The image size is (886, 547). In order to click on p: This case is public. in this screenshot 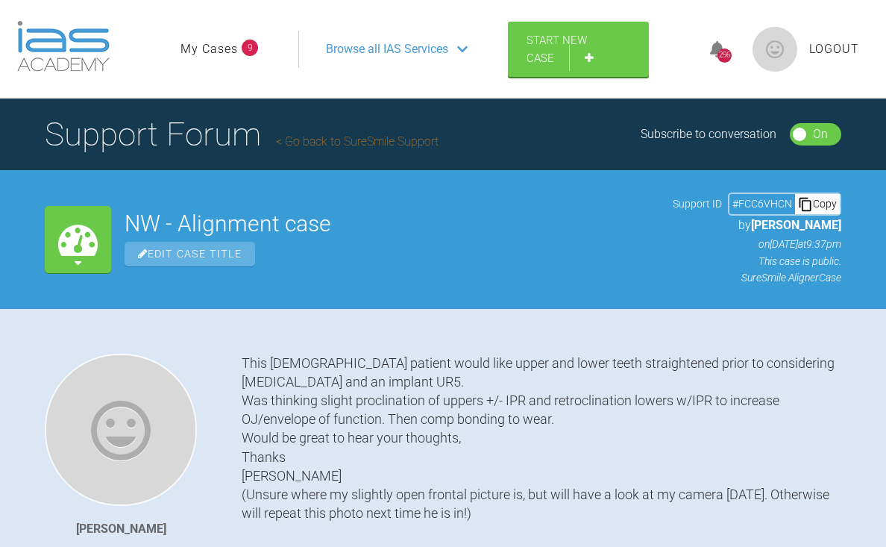, I will do `click(757, 261)`.